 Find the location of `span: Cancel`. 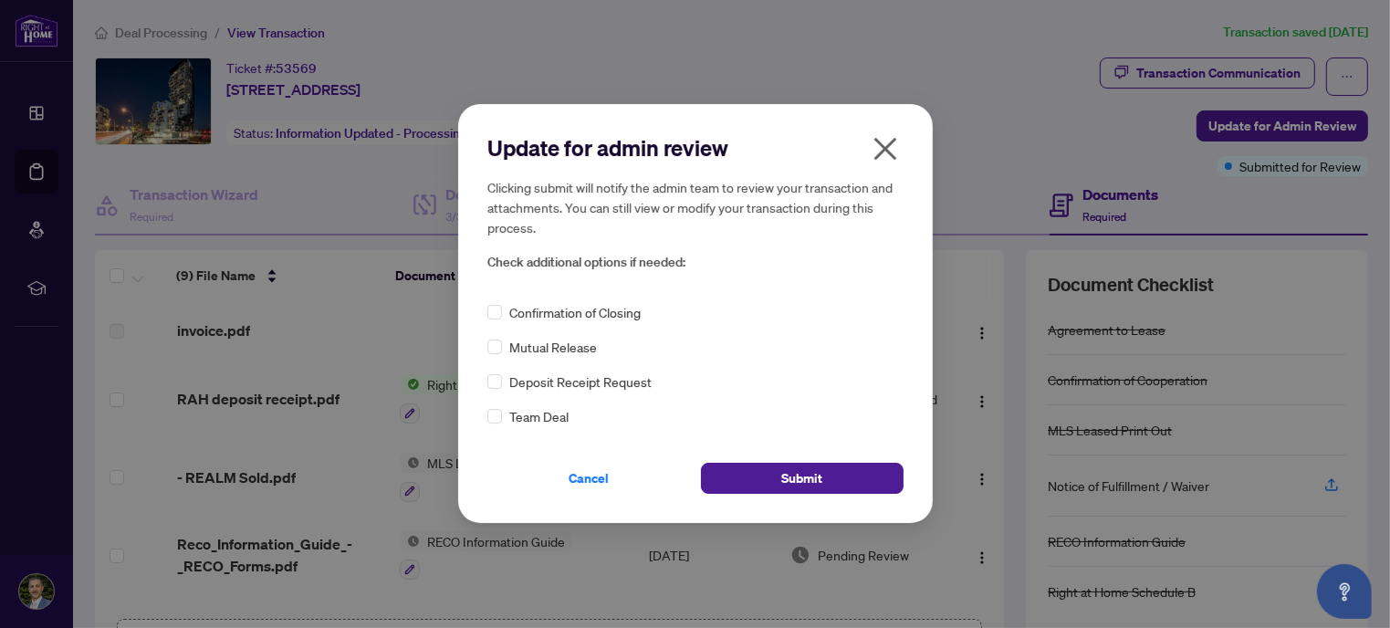

span: Cancel is located at coordinates (589, 479).